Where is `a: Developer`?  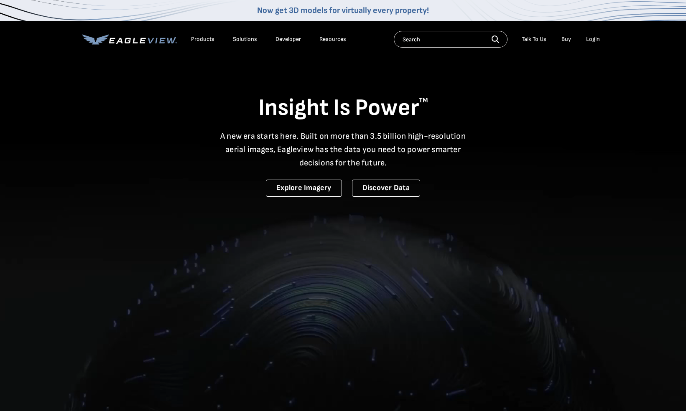 a: Developer is located at coordinates (288, 39).